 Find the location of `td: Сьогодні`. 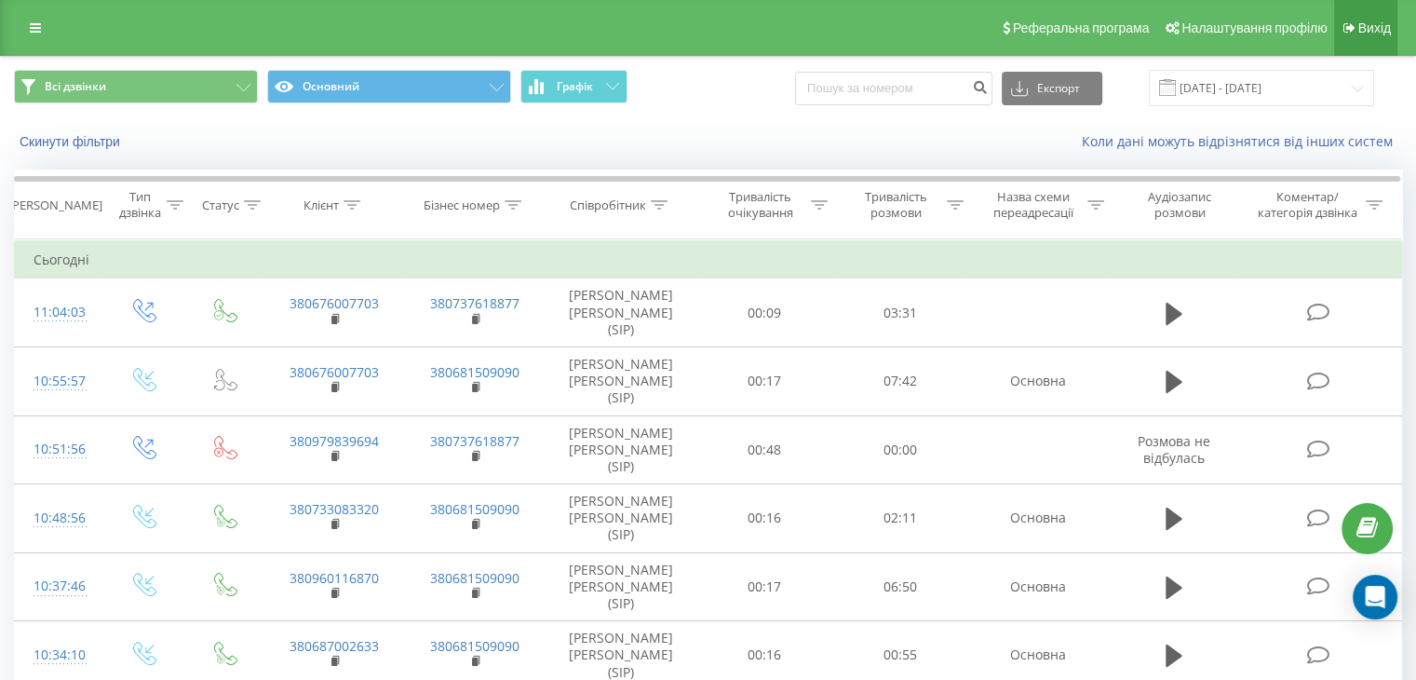

td: Сьогодні is located at coordinates (709, 260).